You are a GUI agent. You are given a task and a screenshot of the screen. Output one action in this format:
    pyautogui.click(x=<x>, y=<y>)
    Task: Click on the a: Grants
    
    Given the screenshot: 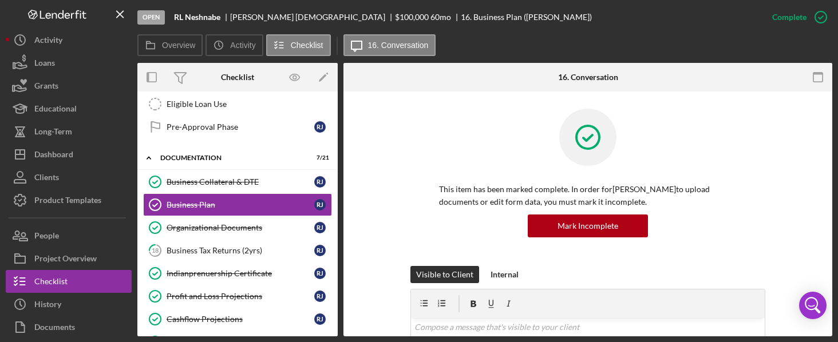 What is the action you would take?
    pyautogui.click(x=69, y=86)
    